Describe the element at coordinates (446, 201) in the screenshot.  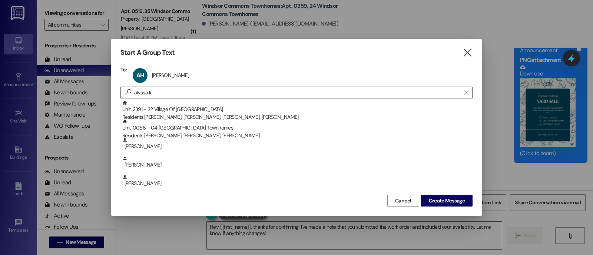
I see `span: Create Message` at that location.